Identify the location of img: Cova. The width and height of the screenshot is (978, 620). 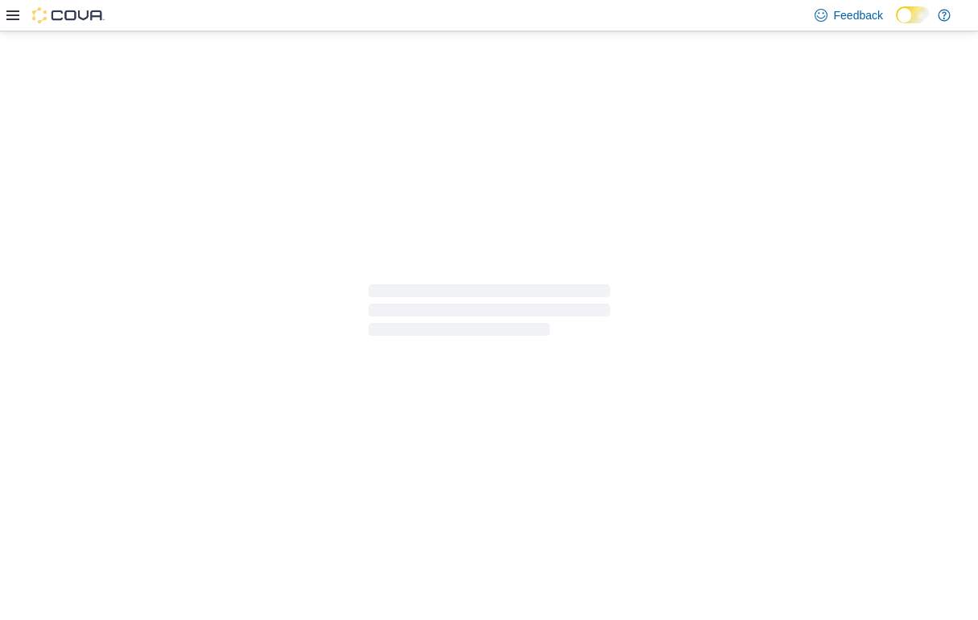
(68, 15).